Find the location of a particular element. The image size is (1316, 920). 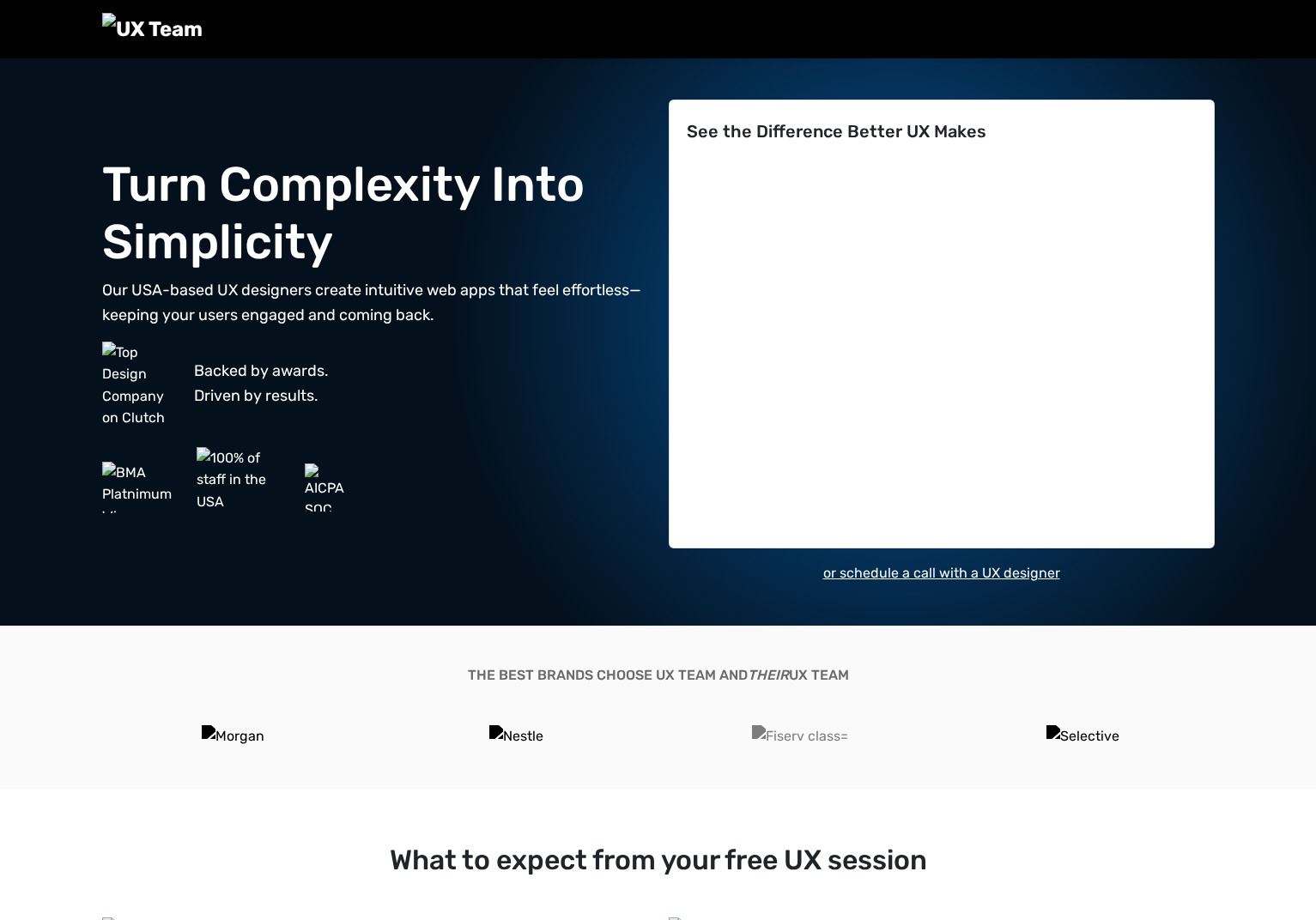

img: Top Design Company on Clutch is located at coordinates (140, 384).